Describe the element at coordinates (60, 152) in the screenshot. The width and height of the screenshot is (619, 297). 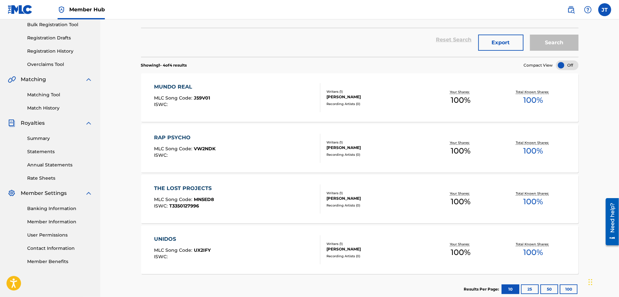
I see `a: Statements` at that location.